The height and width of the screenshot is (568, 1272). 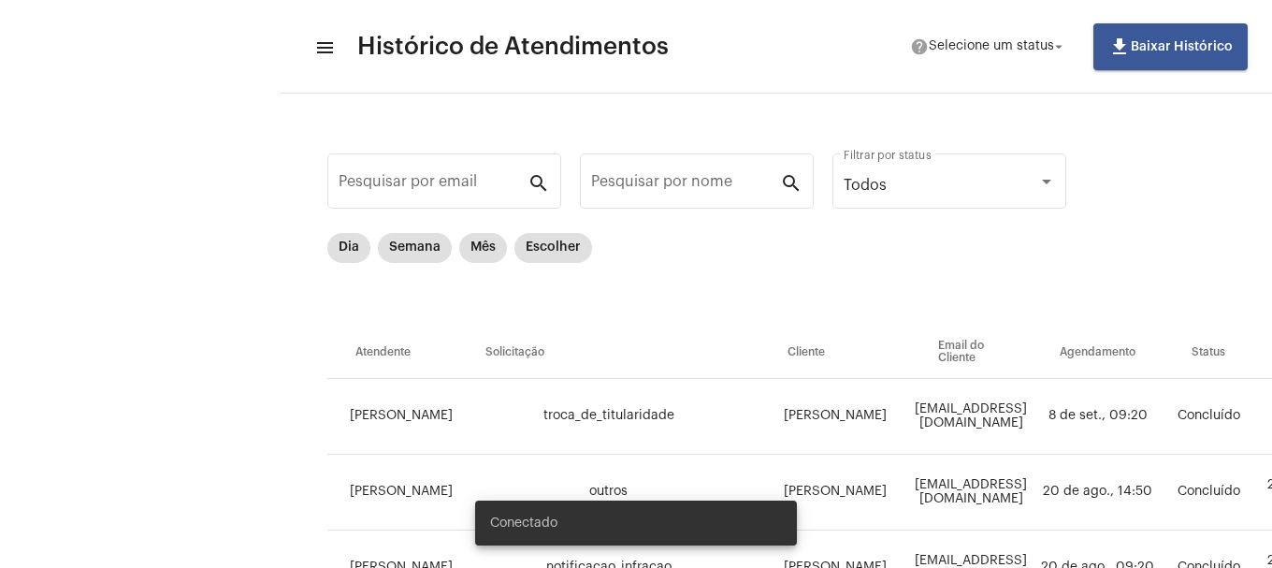 What do you see at coordinates (865, 185) in the screenshot?
I see `span: Todos` at bounding box center [865, 185].